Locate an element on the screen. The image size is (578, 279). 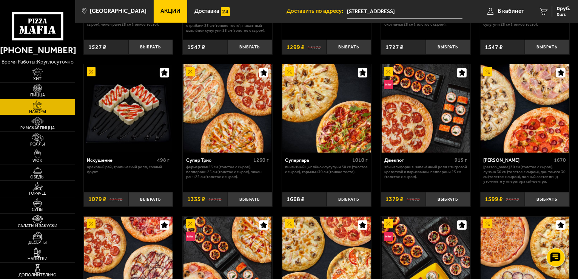
img: Супер Трио is located at coordinates (228, 108).